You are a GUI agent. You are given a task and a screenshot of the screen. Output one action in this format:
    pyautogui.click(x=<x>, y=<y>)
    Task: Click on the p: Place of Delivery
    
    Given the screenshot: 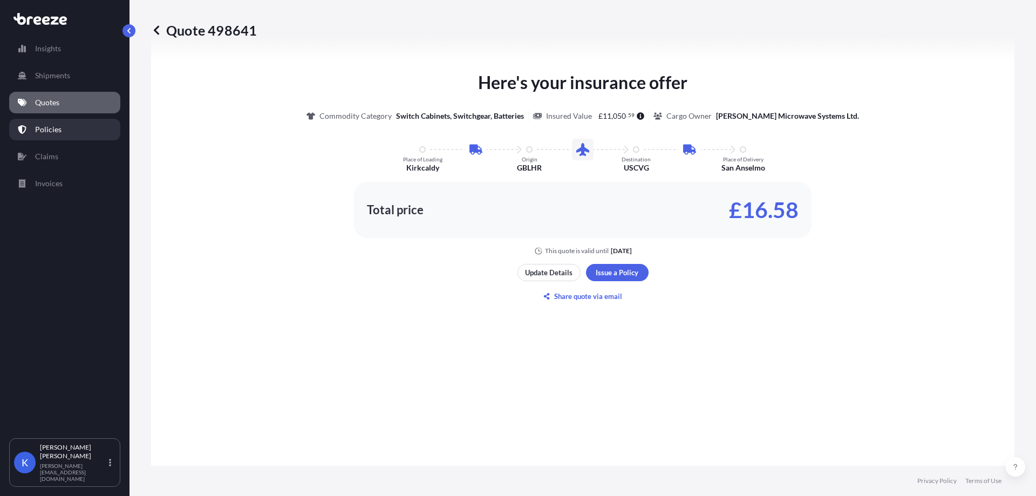 What is the action you would take?
    pyautogui.click(x=743, y=159)
    